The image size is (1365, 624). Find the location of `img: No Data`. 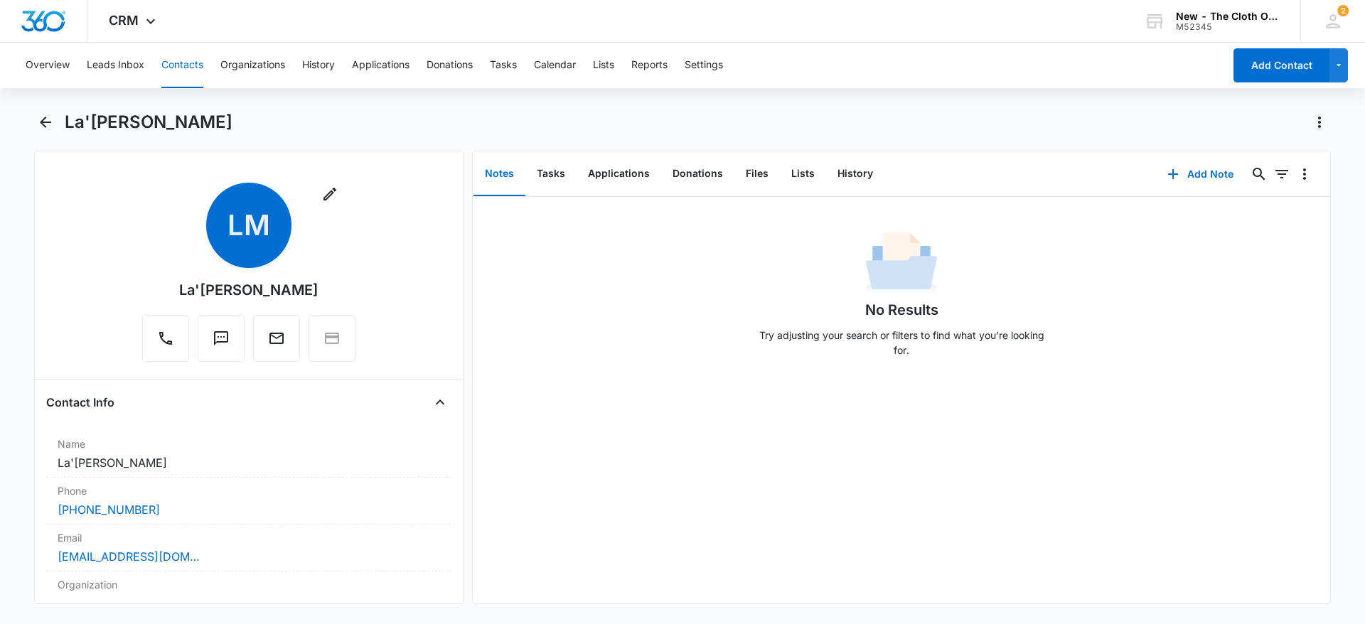

img: No Data is located at coordinates (902, 264).